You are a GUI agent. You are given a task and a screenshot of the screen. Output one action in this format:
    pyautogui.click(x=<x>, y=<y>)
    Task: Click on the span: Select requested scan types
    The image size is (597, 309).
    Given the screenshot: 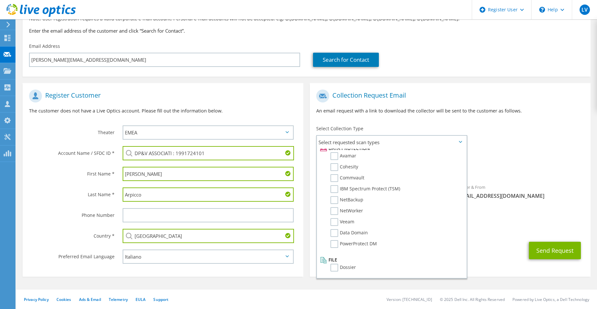 What is the action you would take?
    pyautogui.click(x=392, y=142)
    